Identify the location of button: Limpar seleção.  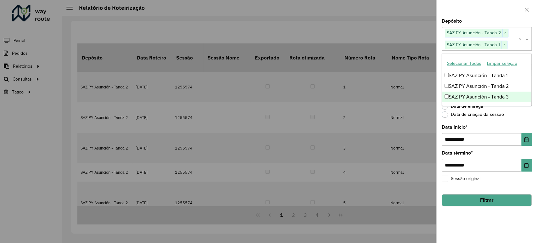
(502, 63).